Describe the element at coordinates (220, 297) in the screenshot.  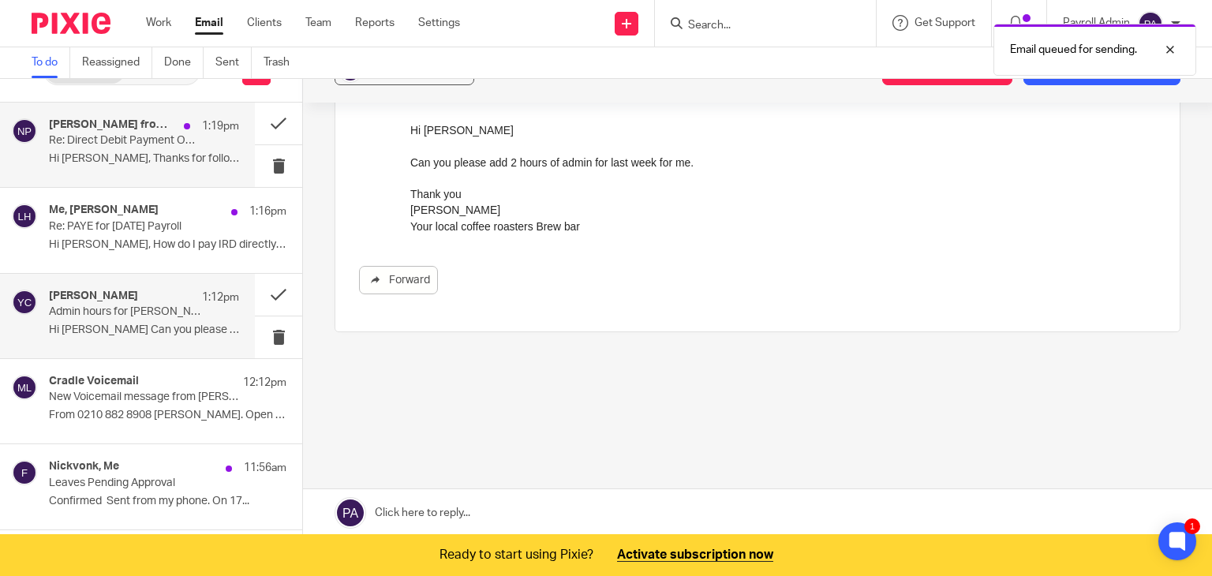
I see `p: 1:12pm` at that location.